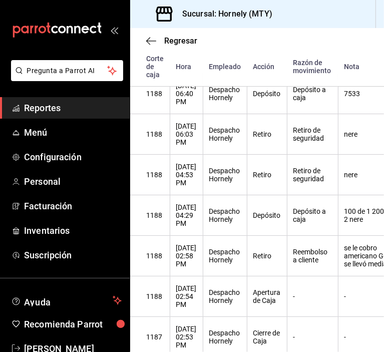 The height and width of the screenshot is (352, 384). I want to click on span: Suscripción, so click(73, 255).